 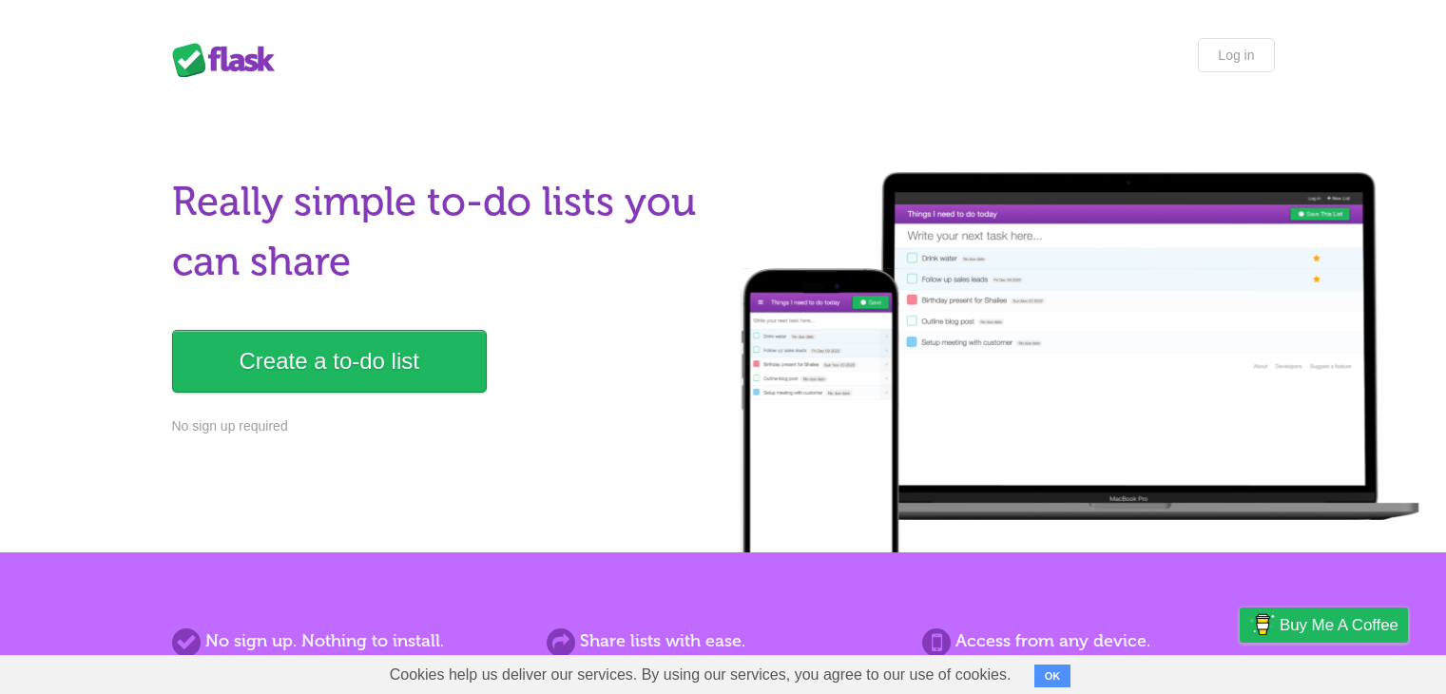 What do you see at coordinates (442, 426) in the screenshot?
I see `p: No sign up required` at bounding box center [442, 426].